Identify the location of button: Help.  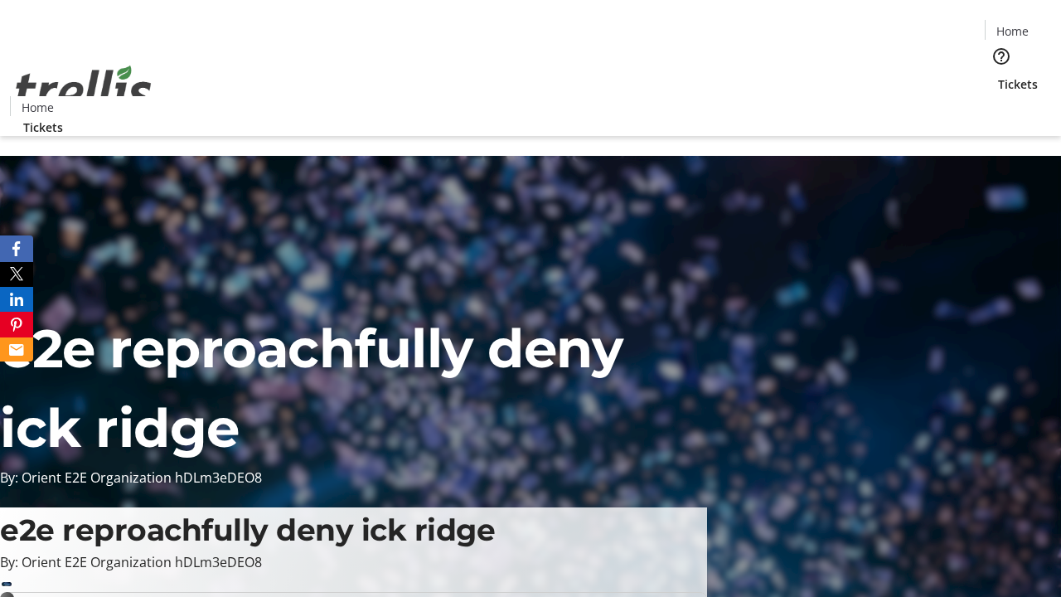
(1002, 56).